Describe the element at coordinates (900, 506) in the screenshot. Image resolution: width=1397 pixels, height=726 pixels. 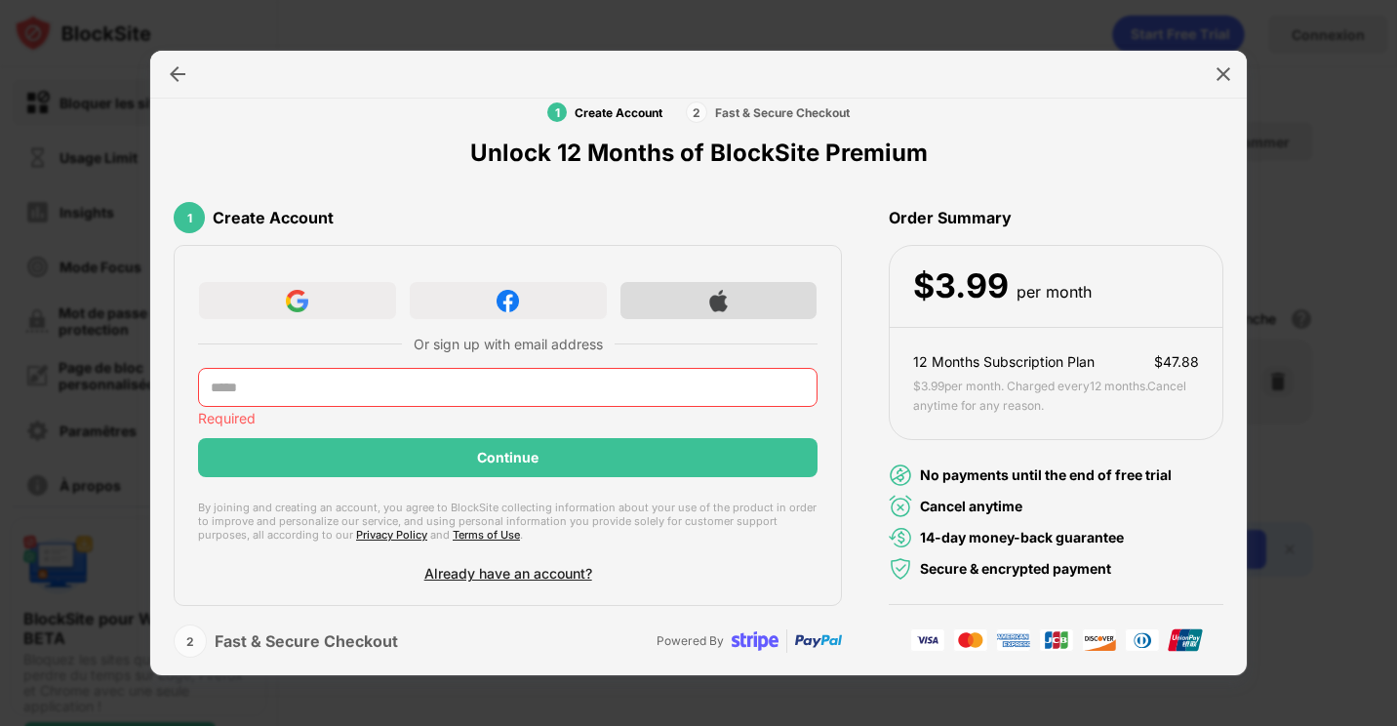
I see `img: cancel-anytime-green.svg` at that location.